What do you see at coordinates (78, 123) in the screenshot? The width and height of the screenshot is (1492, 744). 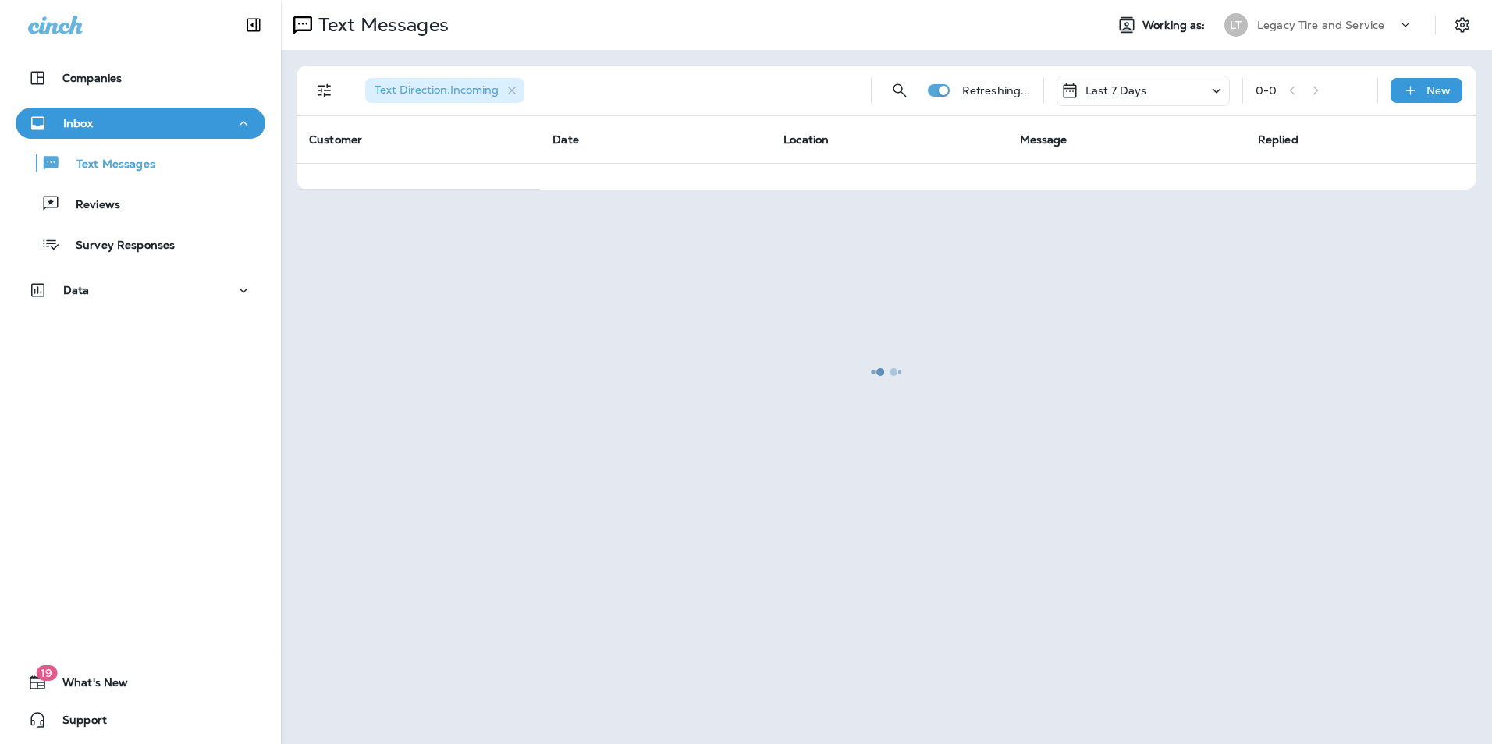 I see `p: Inbox` at bounding box center [78, 123].